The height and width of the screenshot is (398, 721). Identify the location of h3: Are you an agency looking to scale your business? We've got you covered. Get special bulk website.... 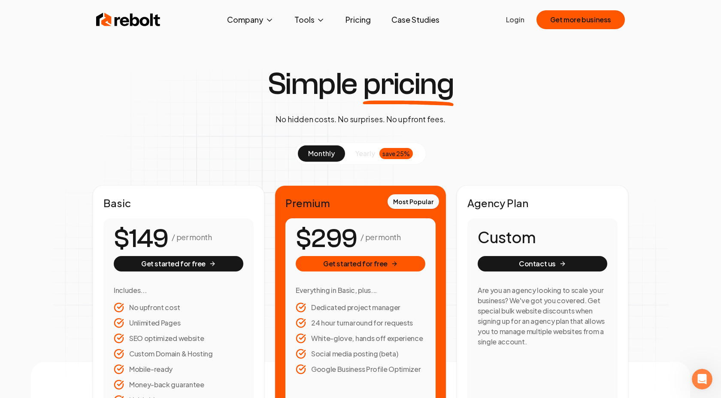
(543, 316).